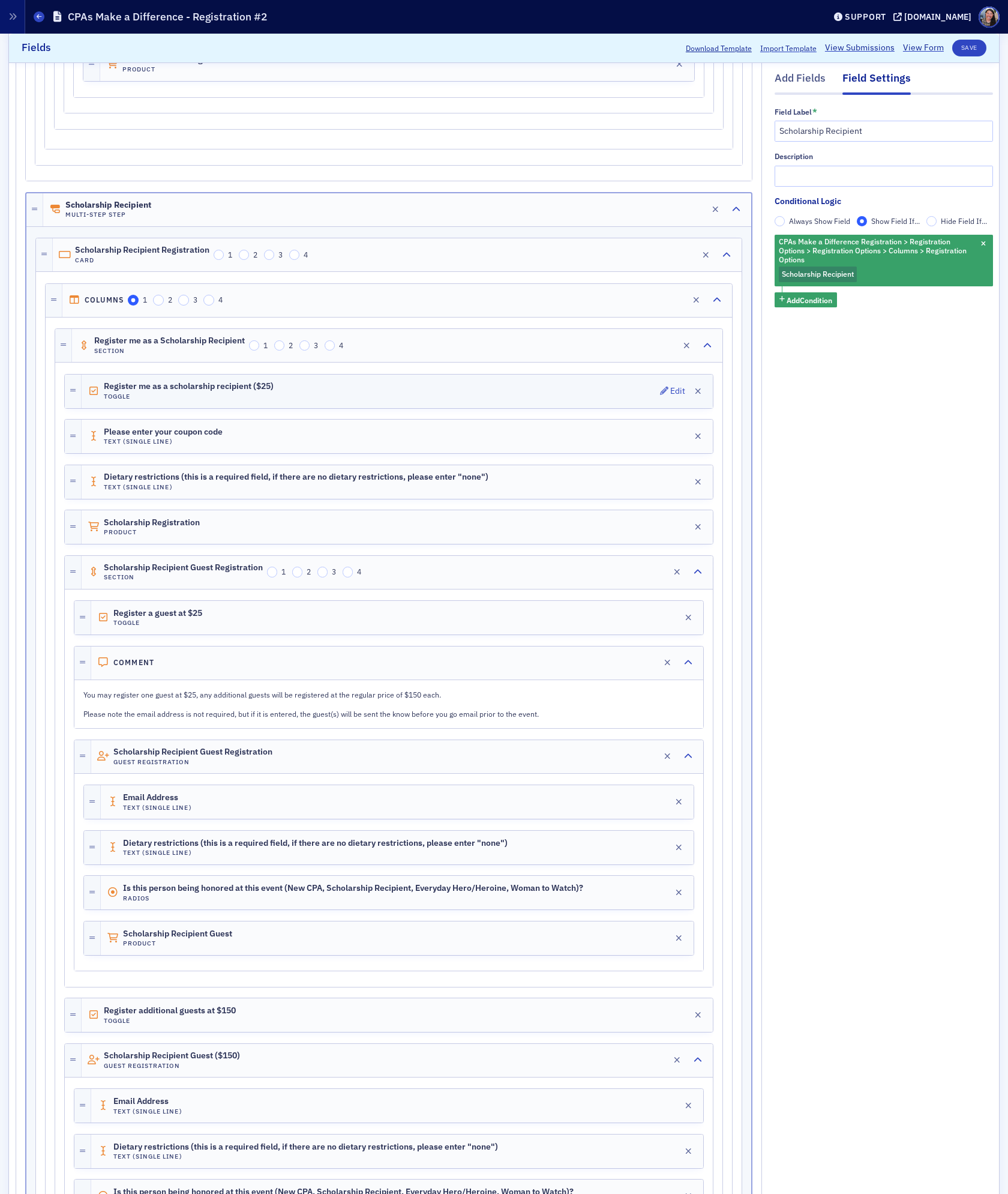 This screenshot has height=1194, width=1008. I want to click on input: Always Show Field, so click(781, 222).